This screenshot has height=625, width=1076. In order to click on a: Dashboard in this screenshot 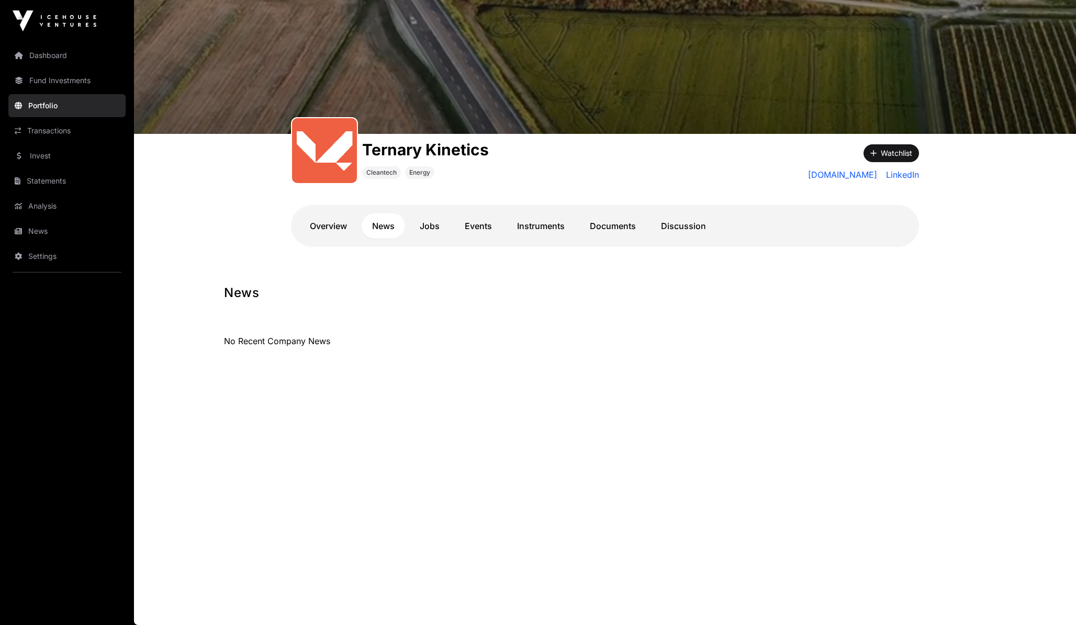, I will do `click(67, 55)`.